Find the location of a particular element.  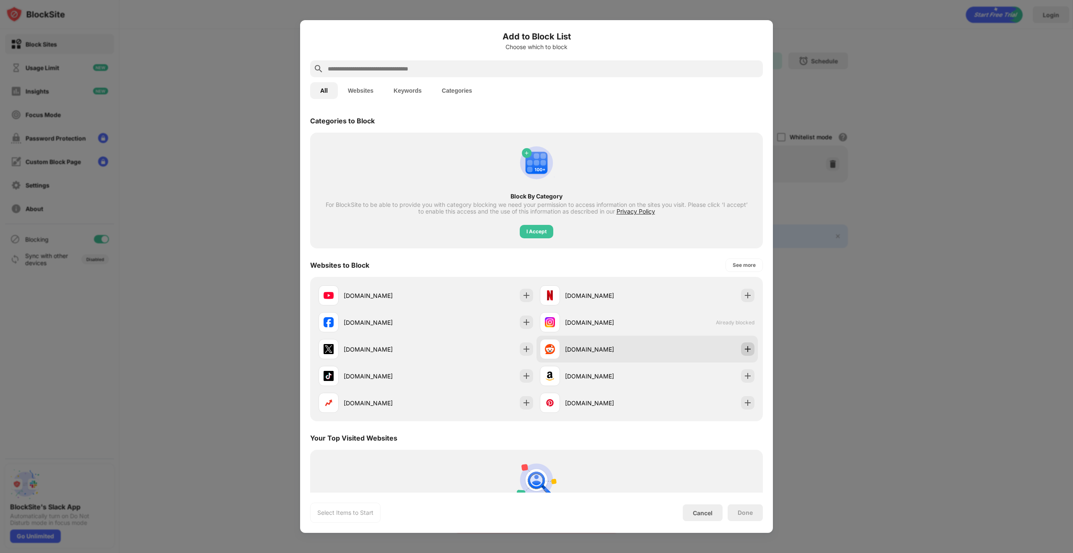

div: Choose which to block is located at coordinates (537, 47).